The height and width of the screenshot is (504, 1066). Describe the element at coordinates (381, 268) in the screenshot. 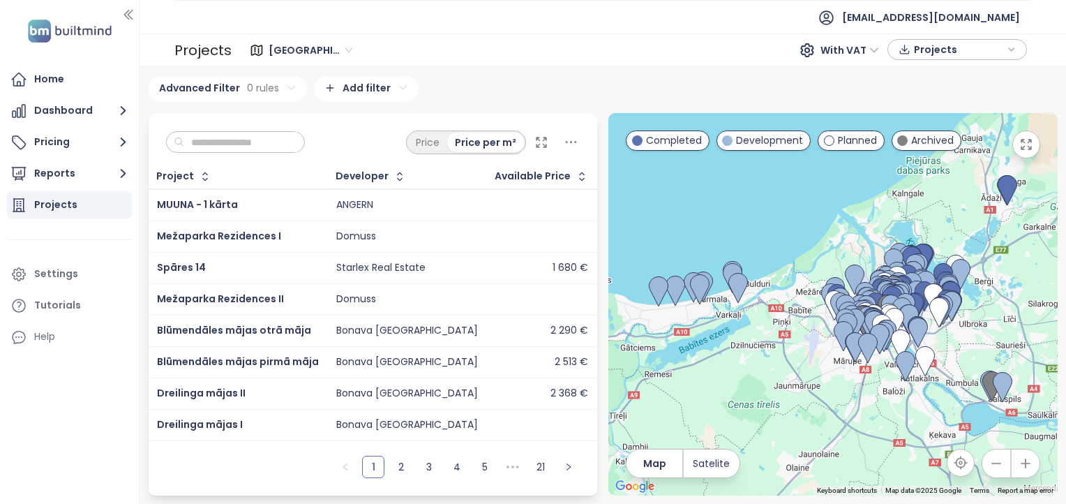

I see `div: Starlex Real Estate` at that location.